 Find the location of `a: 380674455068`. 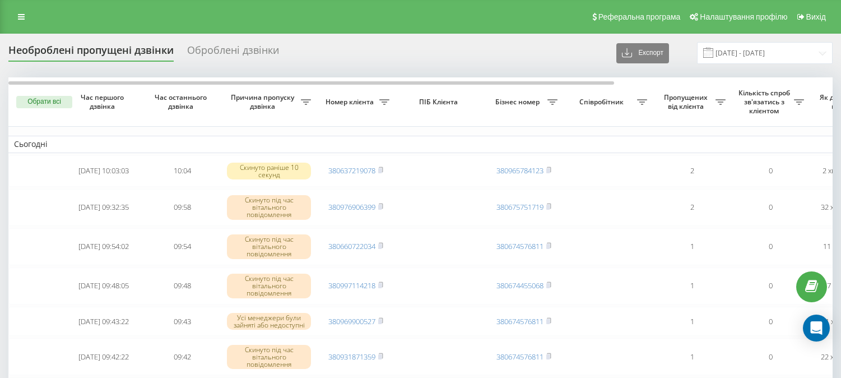

a: 380674455068 is located at coordinates (520, 285).